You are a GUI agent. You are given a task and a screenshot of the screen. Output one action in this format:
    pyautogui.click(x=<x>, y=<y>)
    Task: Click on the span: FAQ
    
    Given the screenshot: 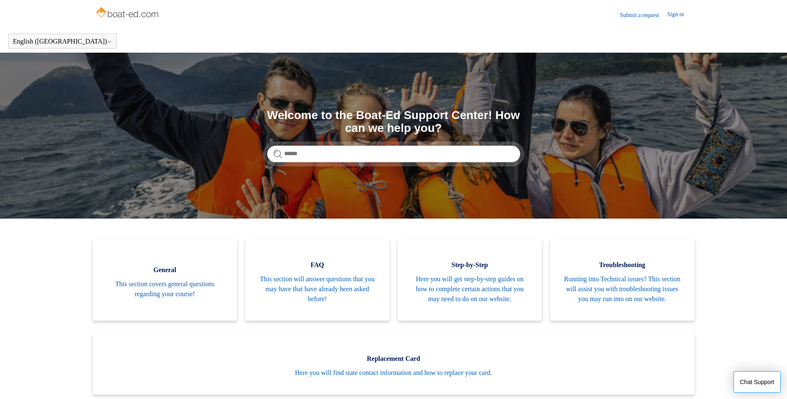 What is the action you would take?
    pyautogui.click(x=317, y=265)
    